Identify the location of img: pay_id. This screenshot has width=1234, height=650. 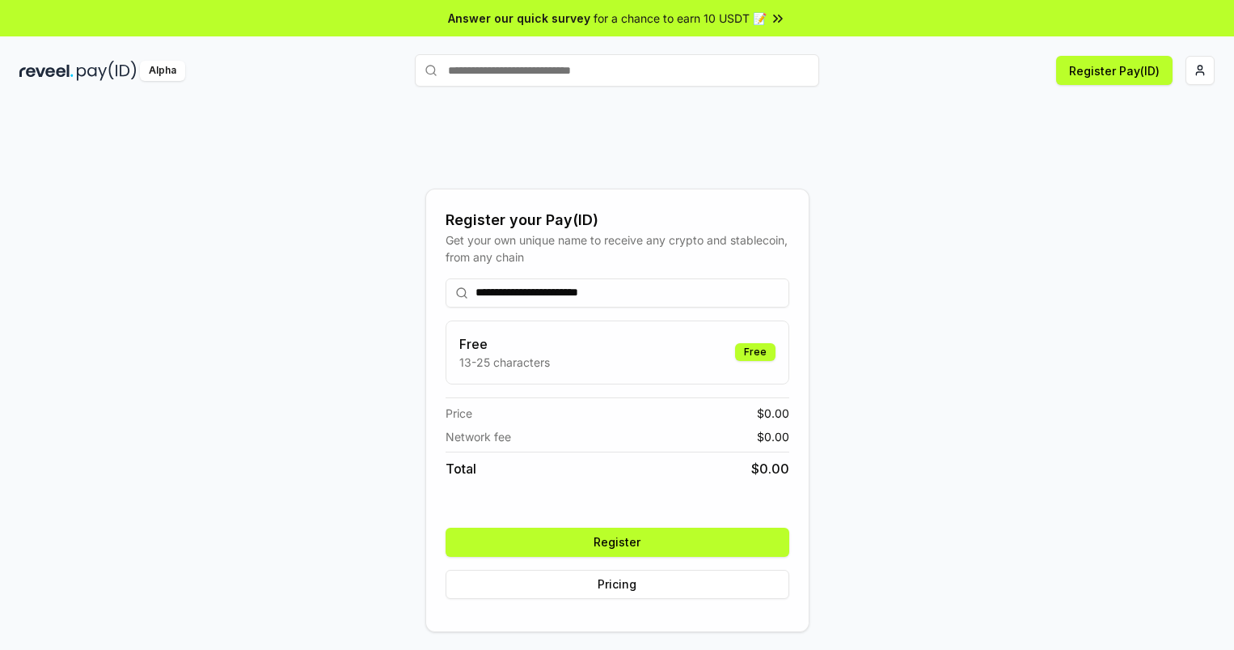
(107, 70).